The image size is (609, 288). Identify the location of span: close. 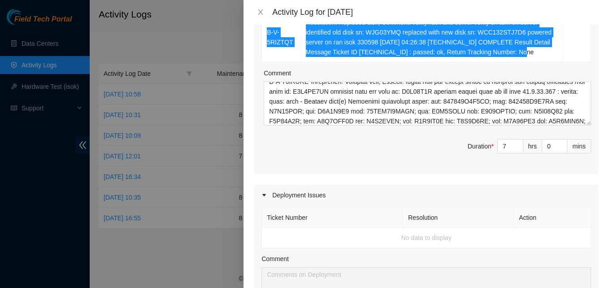
(261, 12).